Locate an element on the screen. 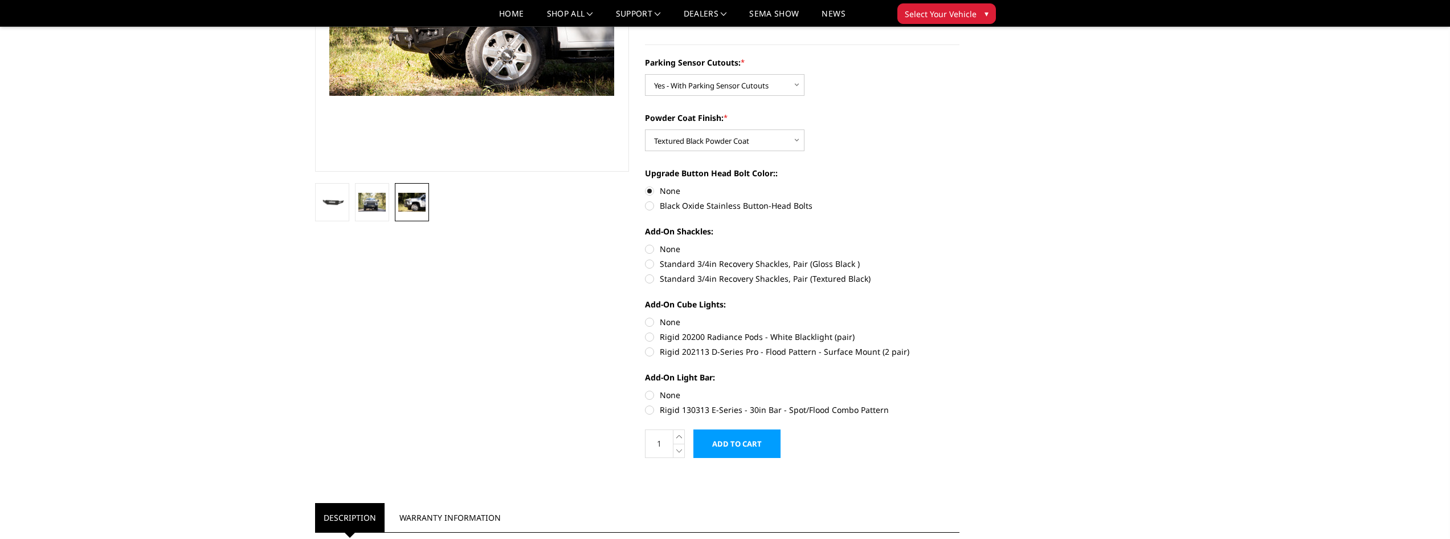 The width and height of the screenshot is (1450, 539). label: Add-On Cube Lights: is located at coordinates (802, 304).